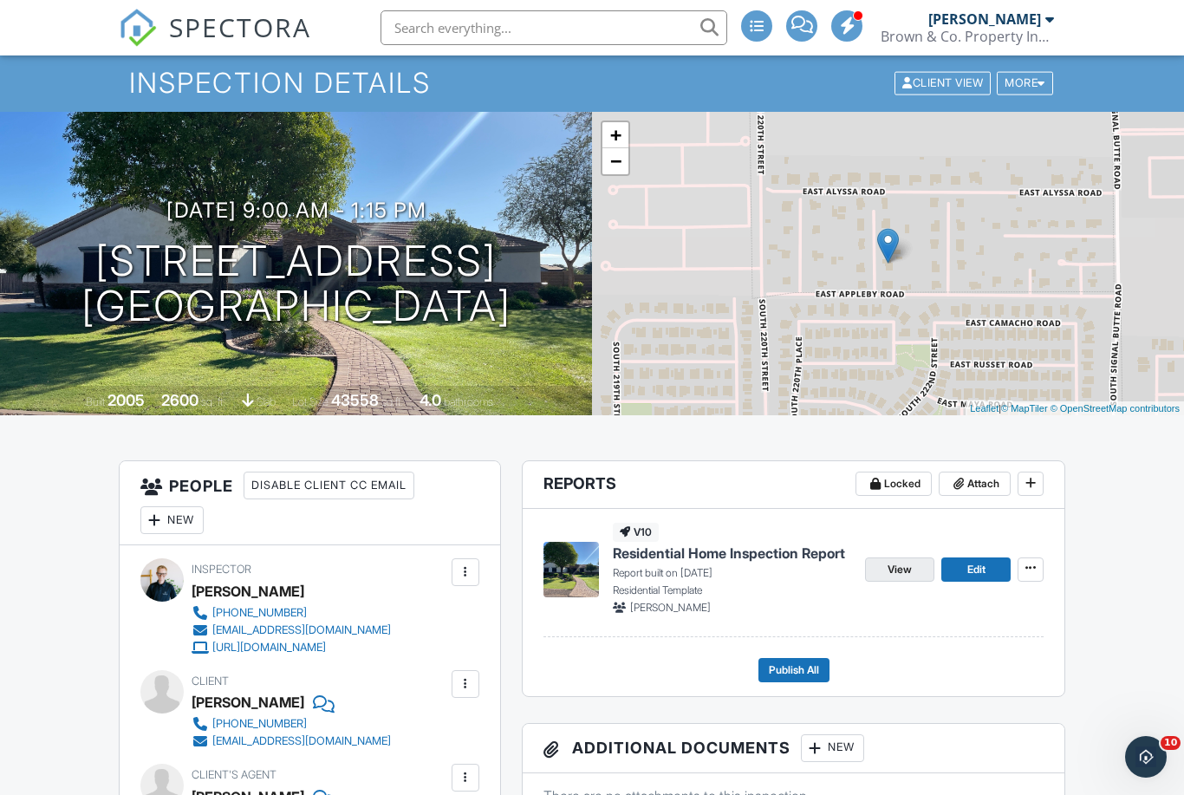 The image size is (1184, 795). I want to click on input: Search everything..., so click(554, 28).